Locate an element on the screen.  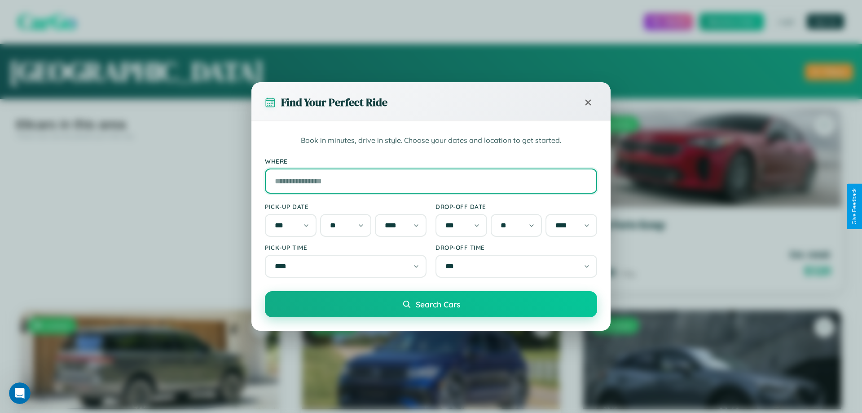
p: Book in minutes, drive in style. Choose your dates and location to get started. is located at coordinates (431, 141).